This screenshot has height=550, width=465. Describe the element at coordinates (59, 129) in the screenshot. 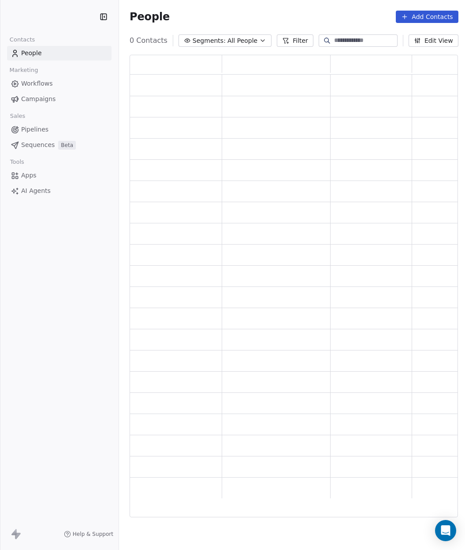

I see `a: Pipelines` at that location.